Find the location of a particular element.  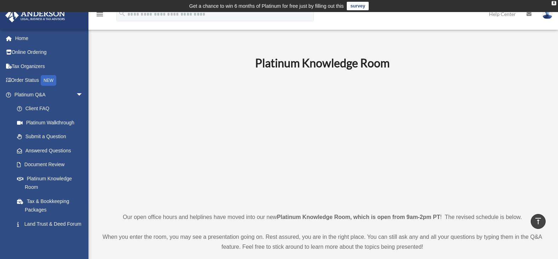

p: Our open office hours and helplines have moved into our new ! The revised schedule is below. is located at coordinates (322, 217).